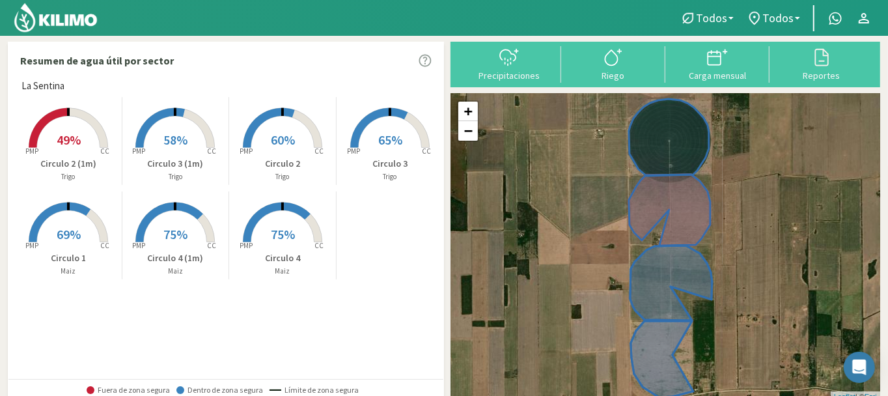 The image size is (888, 396). I want to click on span: Dentro de zona segura, so click(219, 390).